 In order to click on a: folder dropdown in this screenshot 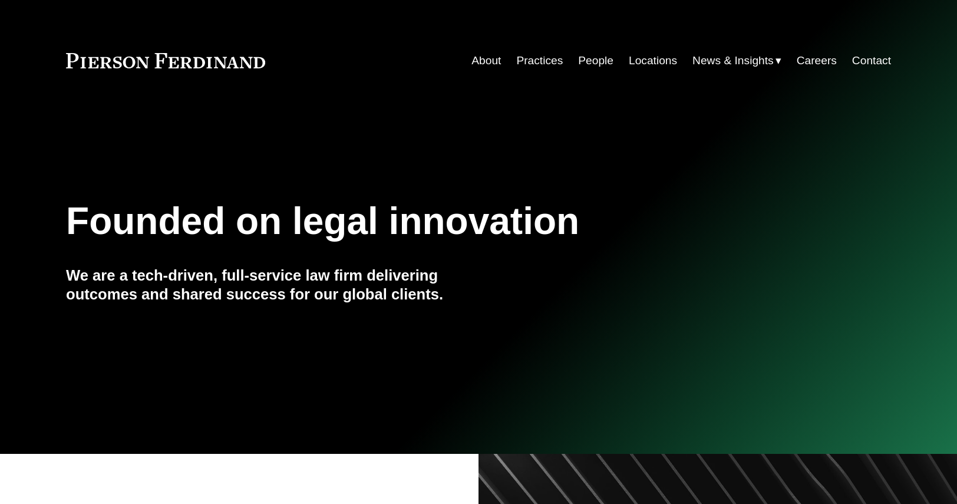, I will do `click(737, 61)`.